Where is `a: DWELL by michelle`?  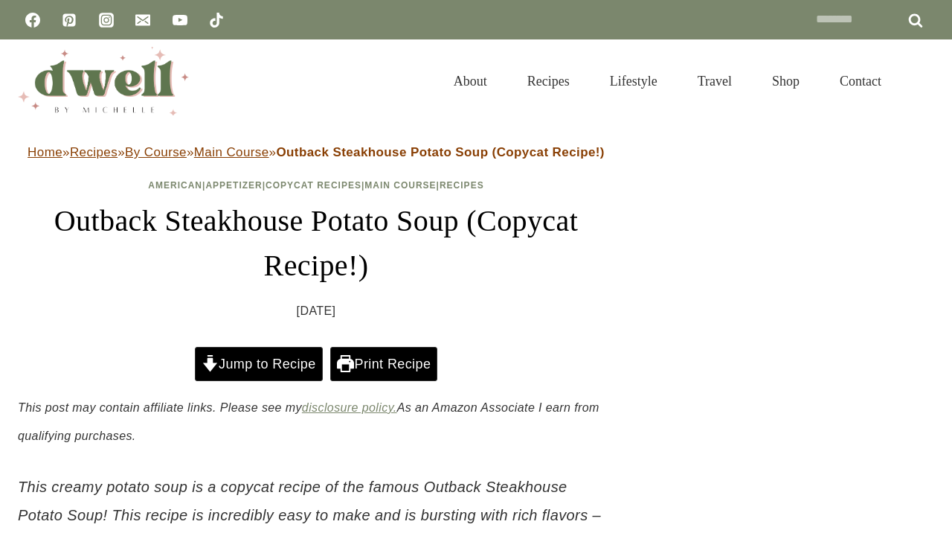 a: DWELL by michelle is located at coordinates (103, 81).